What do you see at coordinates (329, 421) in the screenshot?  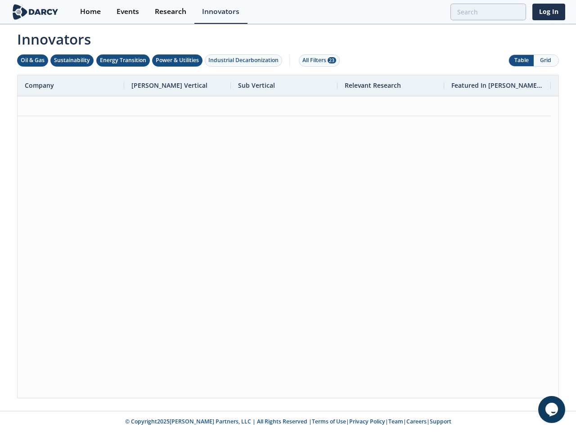 I see `a: Terms of Use` at bounding box center [329, 421].